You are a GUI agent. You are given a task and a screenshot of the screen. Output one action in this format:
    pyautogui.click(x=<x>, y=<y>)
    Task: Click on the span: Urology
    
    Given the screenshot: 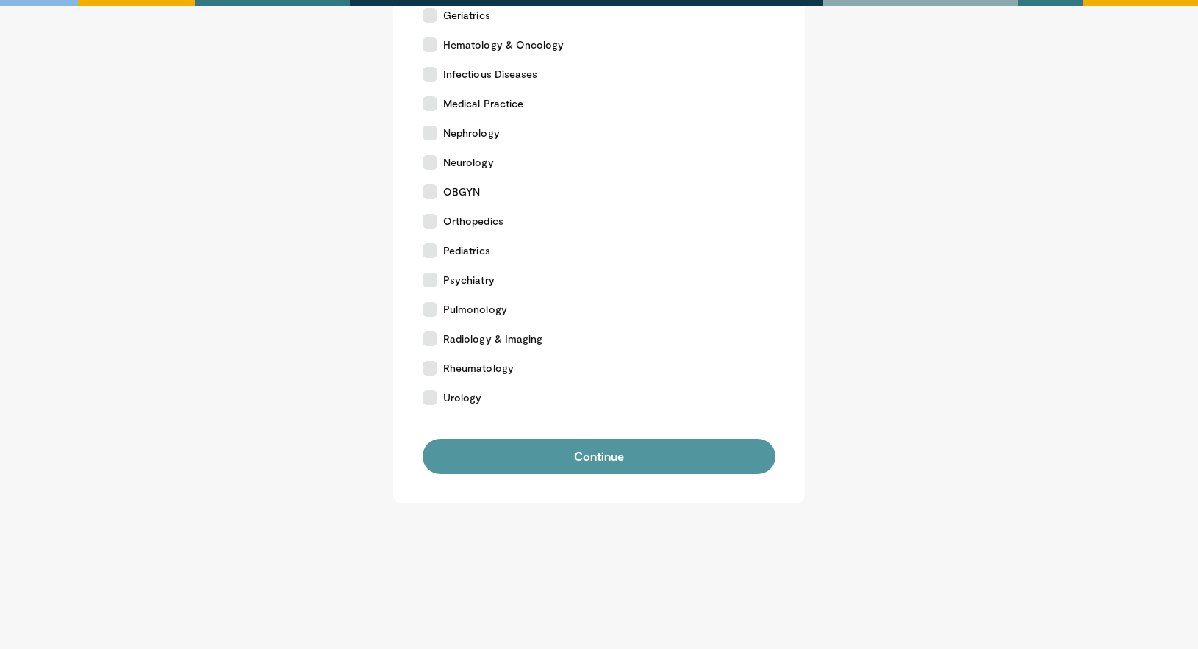 What is the action you would take?
    pyautogui.click(x=462, y=398)
    